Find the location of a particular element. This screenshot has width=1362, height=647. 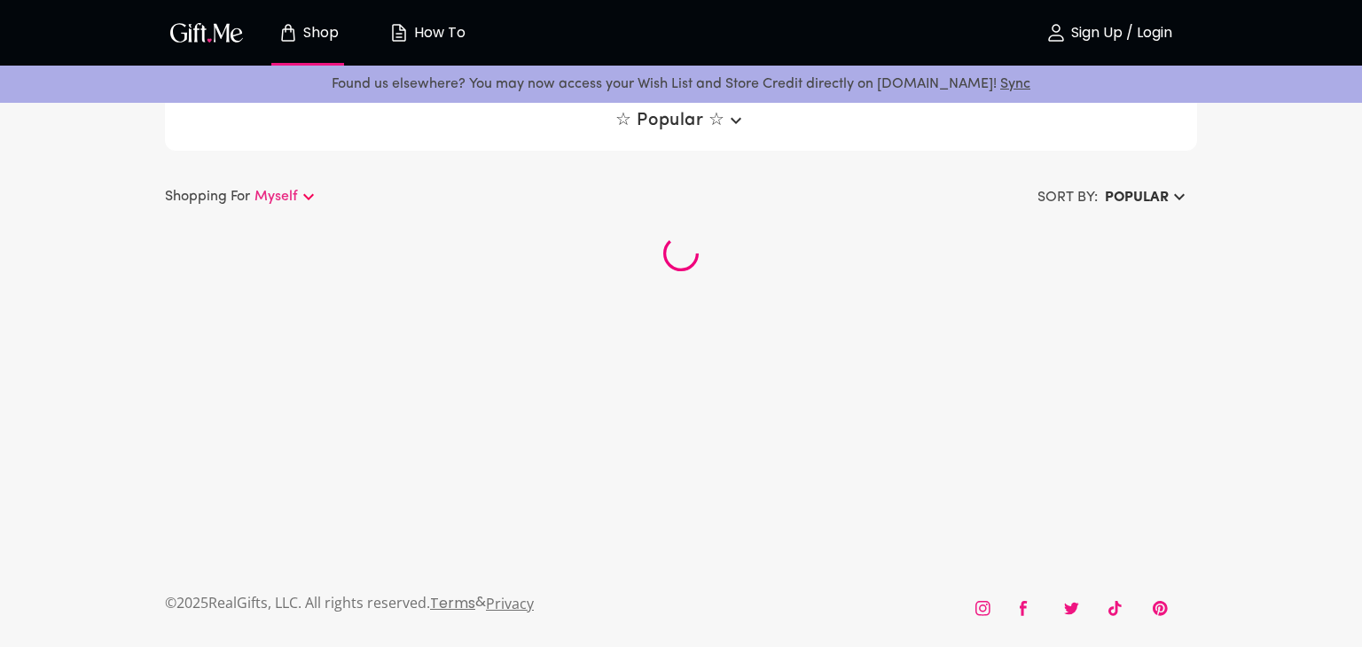

button: ☆ Popular ☆ is located at coordinates (680, 121).